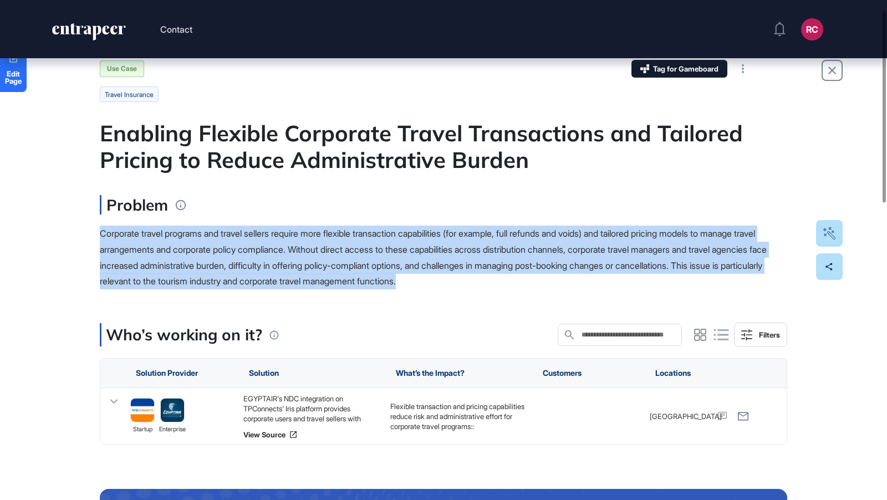 This screenshot has width=887, height=500. I want to click on span: Solution Provider, so click(167, 373).